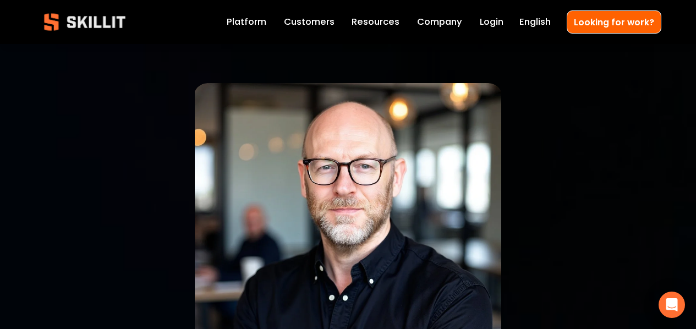 The width and height of the screenshot is (696, 329). Describe the element at coordinates (375, 22) in the screenshot. I see `span: Resources` at that location.